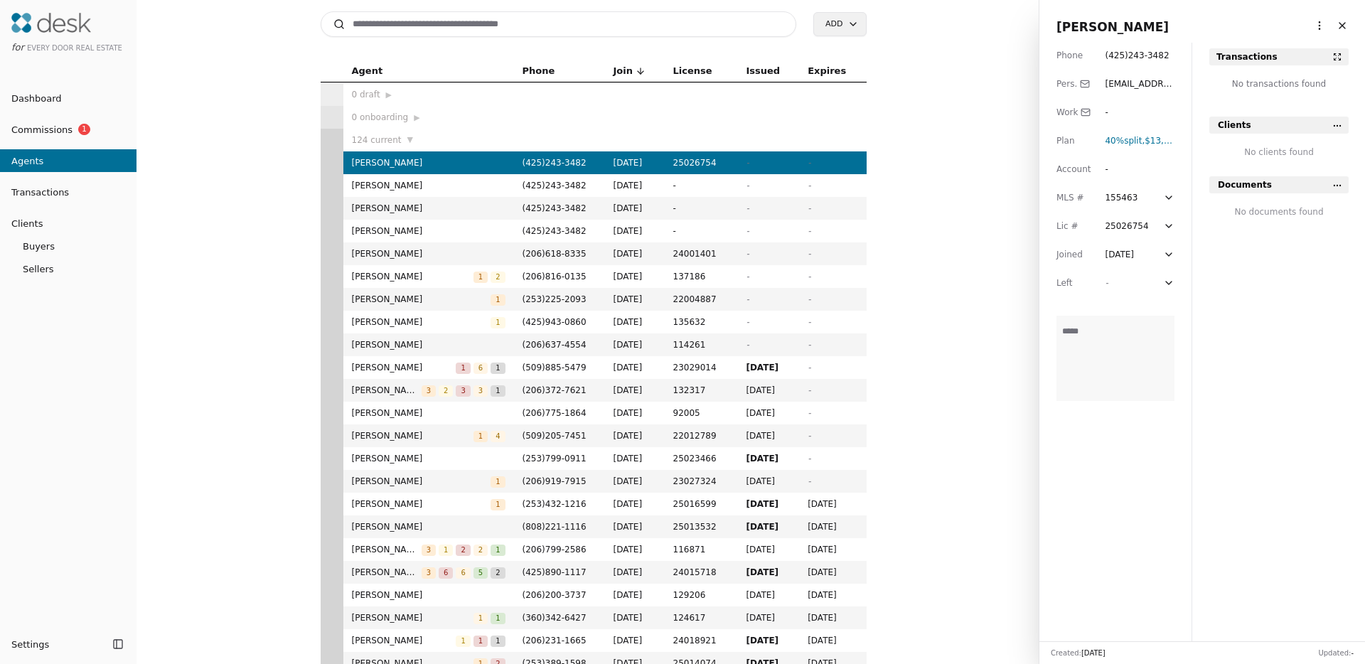 The width and height of the screenshot is (1365, 664). I want to click on span: Settings, so click(30, 644).